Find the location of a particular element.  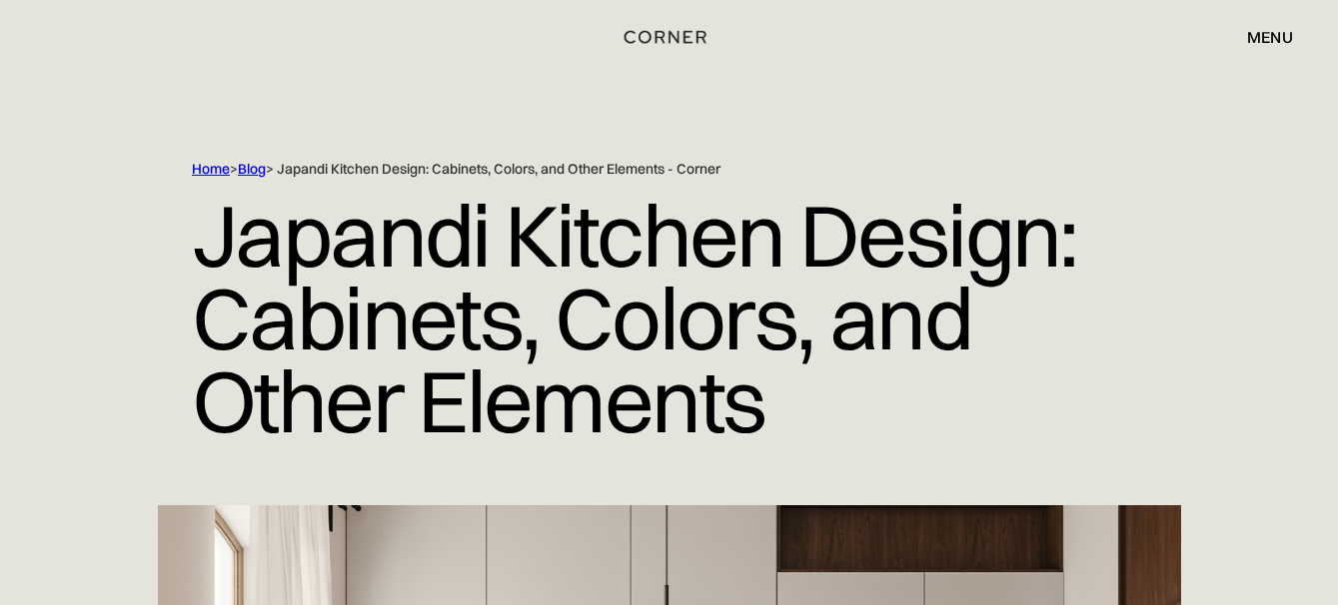

a: home is located at coordinates (668, 37).